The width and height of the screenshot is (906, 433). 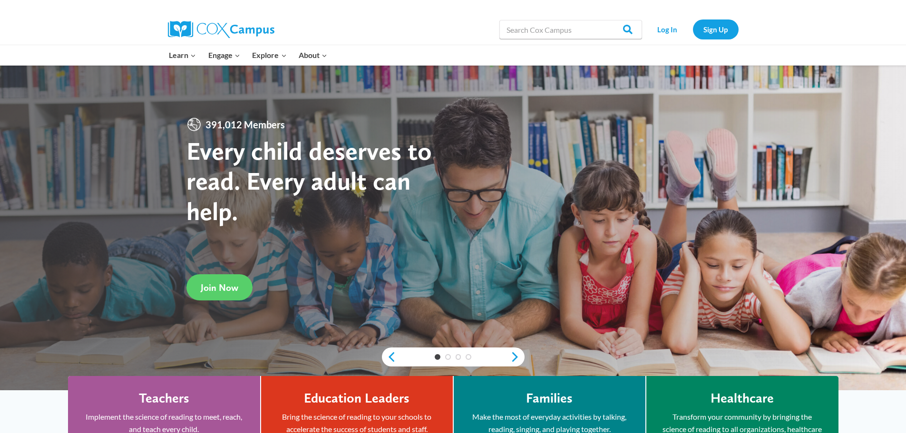 What do you see at coordinates (245, 125) in the screenshot?
I see `span: 391,012 Members` at bounding box center [245, 125].